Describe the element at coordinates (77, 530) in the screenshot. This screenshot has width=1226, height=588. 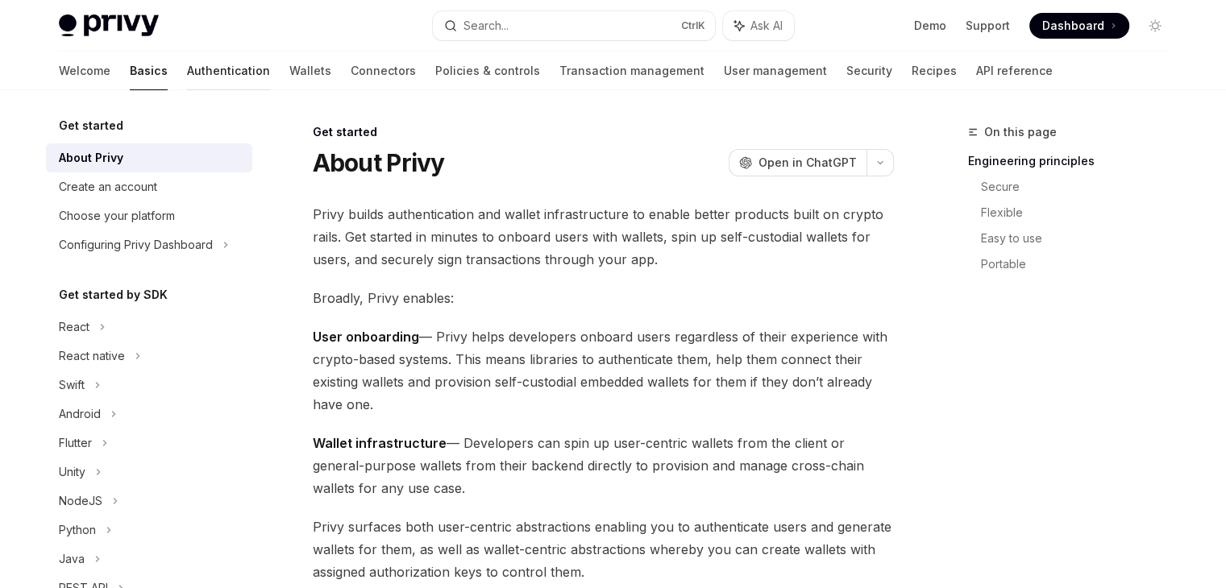
I see `div: Python` at that location.